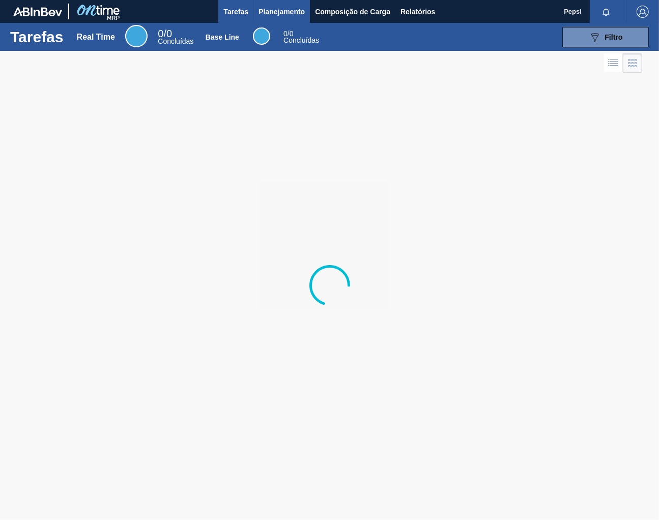  What do you see at coordinates (418, 12) in the screenshot?
I see `span: Relatórios` at bounding box center [418, 12].